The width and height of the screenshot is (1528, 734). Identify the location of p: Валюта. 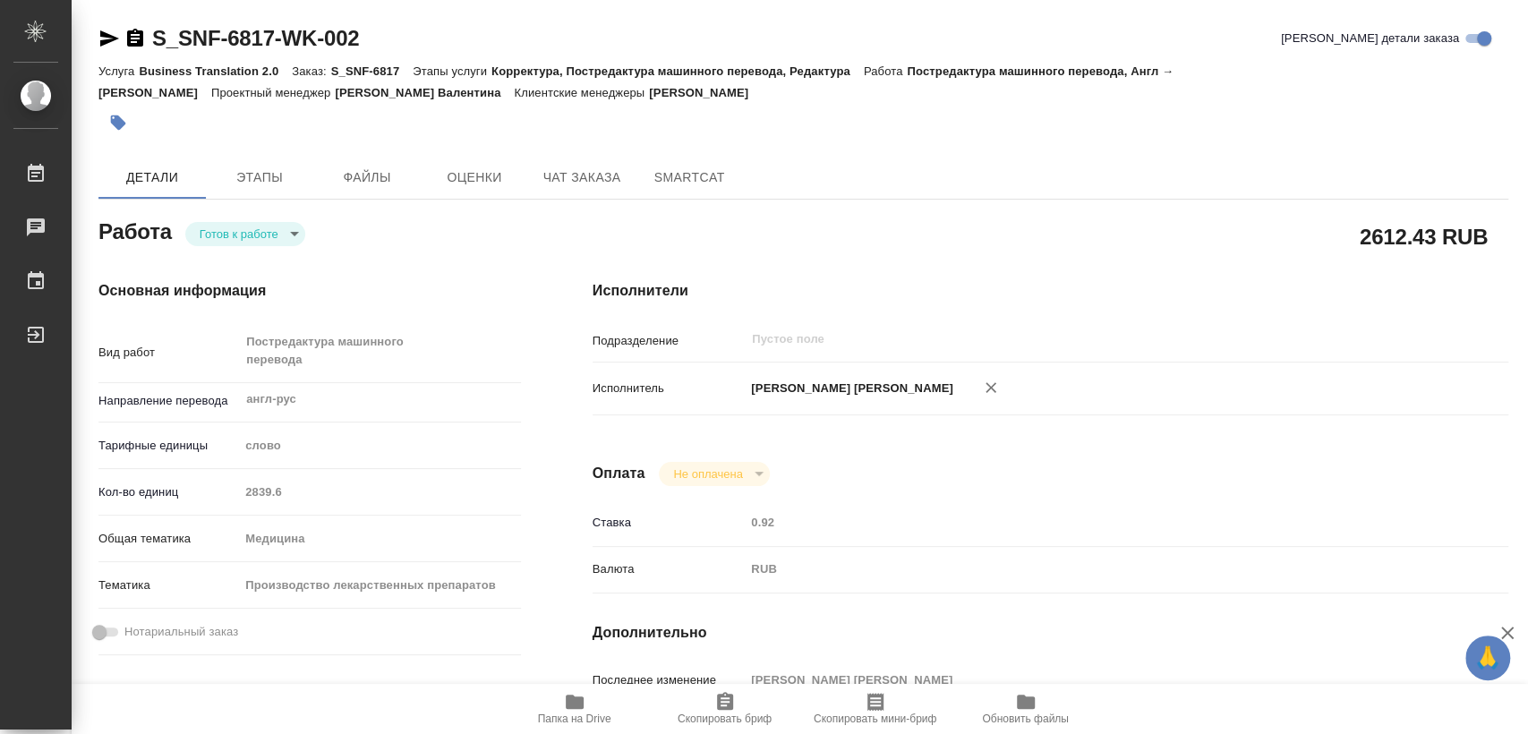
(669, 569).